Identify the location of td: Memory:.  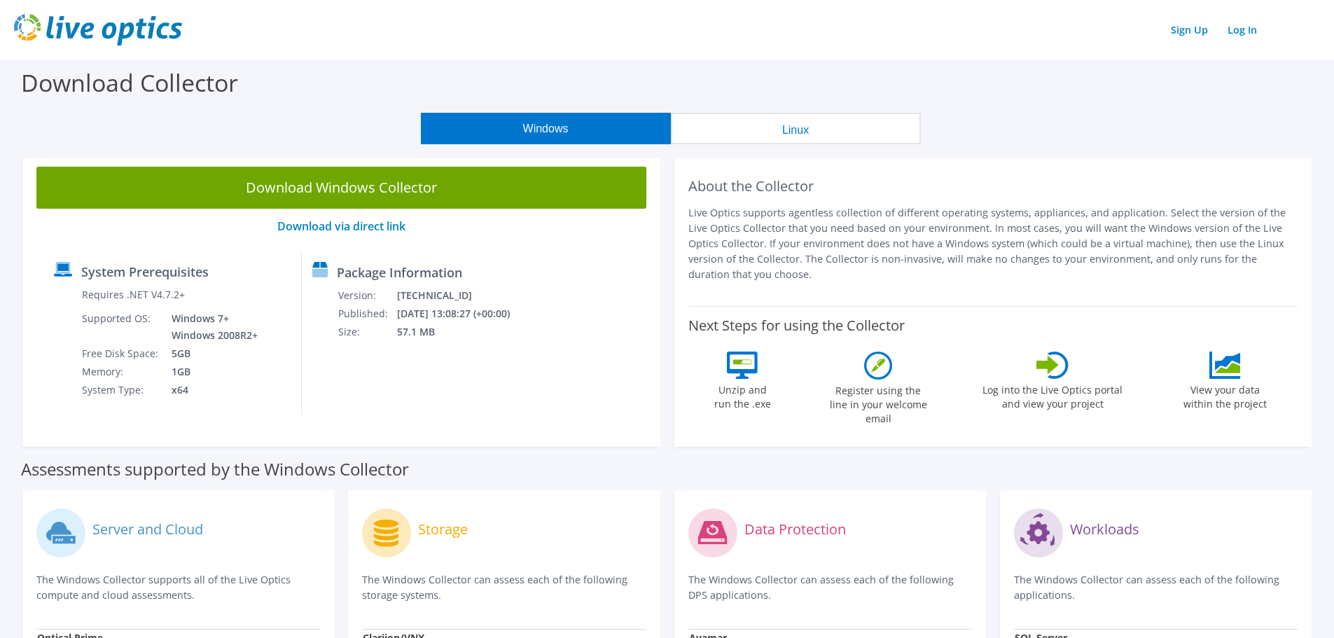
(121, 372).